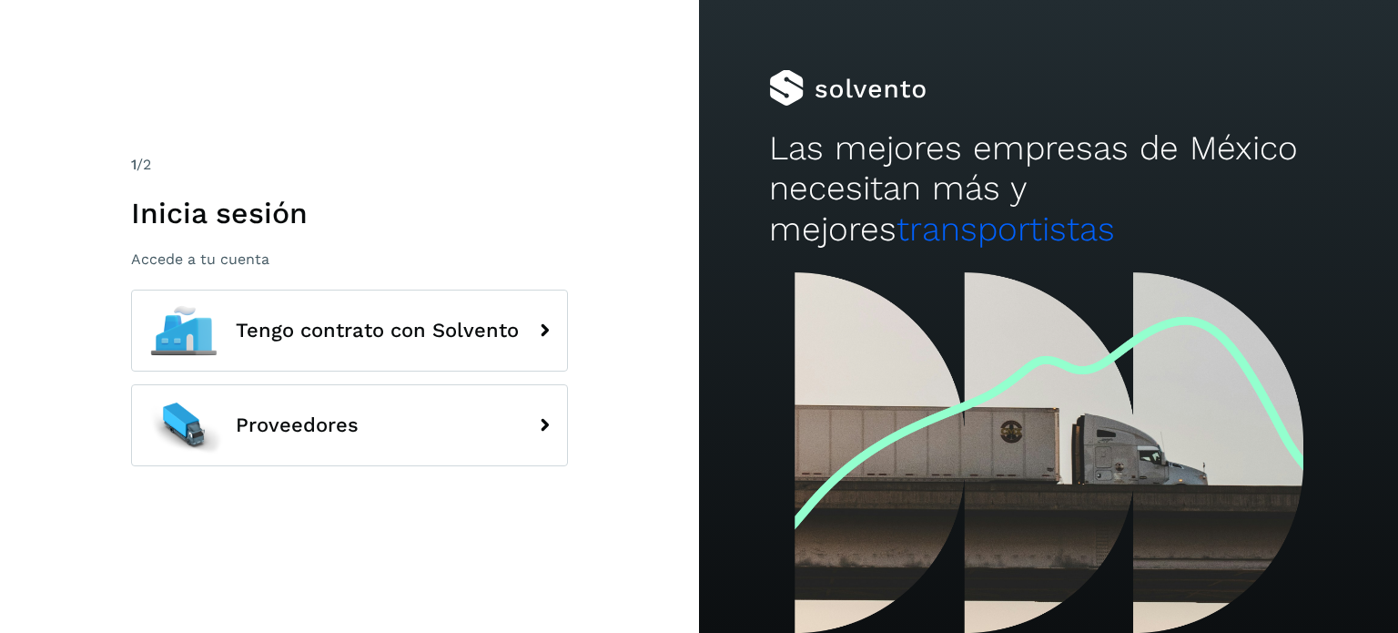  Describe the element at coordinates (1049, 188) in the screenshot. I see `h2: Las mejores empresas de México necesitan más y mejores` at that location.